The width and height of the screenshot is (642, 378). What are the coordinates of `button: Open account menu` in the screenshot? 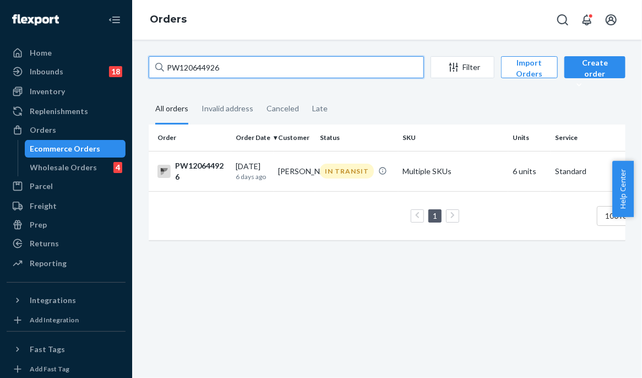 It's located at (611, 20).